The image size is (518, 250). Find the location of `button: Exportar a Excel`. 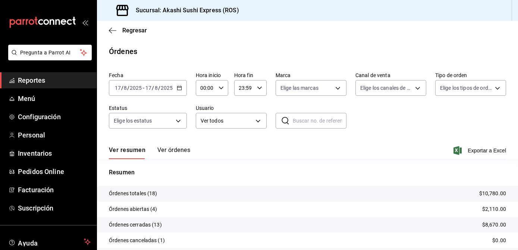

button: Exportar a Excel is located at coordinates (481, 151).